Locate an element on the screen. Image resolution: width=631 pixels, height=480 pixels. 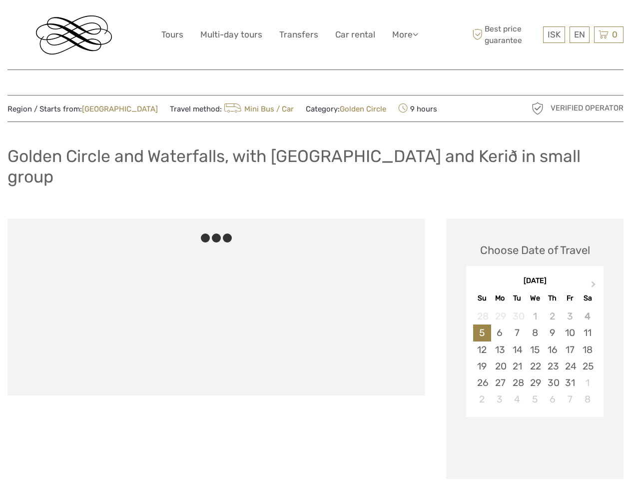
span: Best price guarantee is located at coordinates (505, 34).